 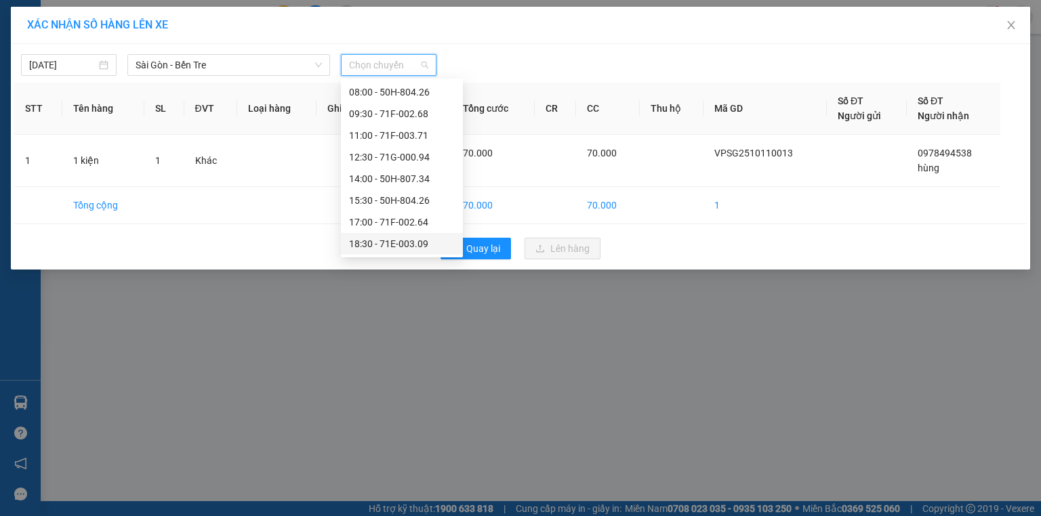 What do you see at coordinates (276, 108) in the screenshot?
I see `th: Loại hàng` at bounding box center [276, 108].